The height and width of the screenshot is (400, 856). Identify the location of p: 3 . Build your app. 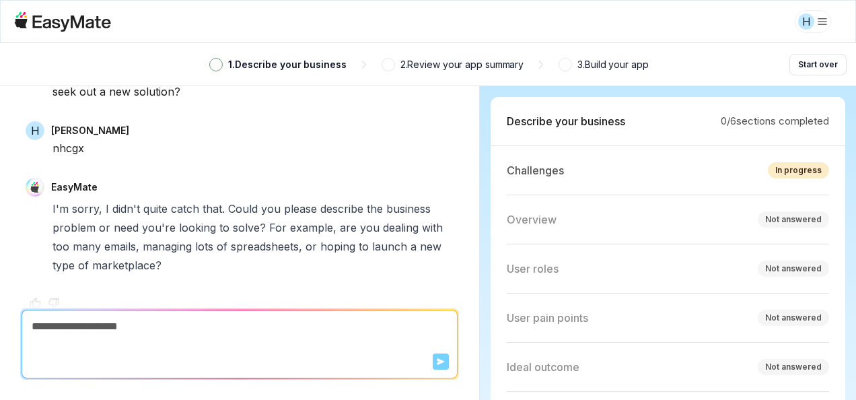
(612, 65).